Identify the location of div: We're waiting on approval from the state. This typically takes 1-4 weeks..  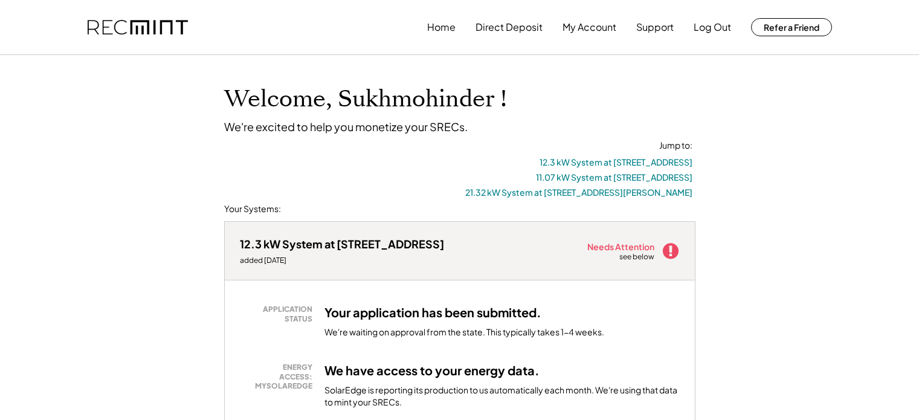
(464, 332).